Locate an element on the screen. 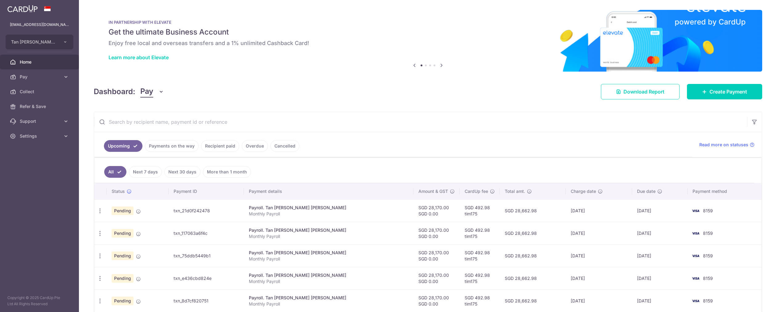 Image resolution: width=777 pixels, height=312 pixels. span: Due date is located at coordinates (646, 191).